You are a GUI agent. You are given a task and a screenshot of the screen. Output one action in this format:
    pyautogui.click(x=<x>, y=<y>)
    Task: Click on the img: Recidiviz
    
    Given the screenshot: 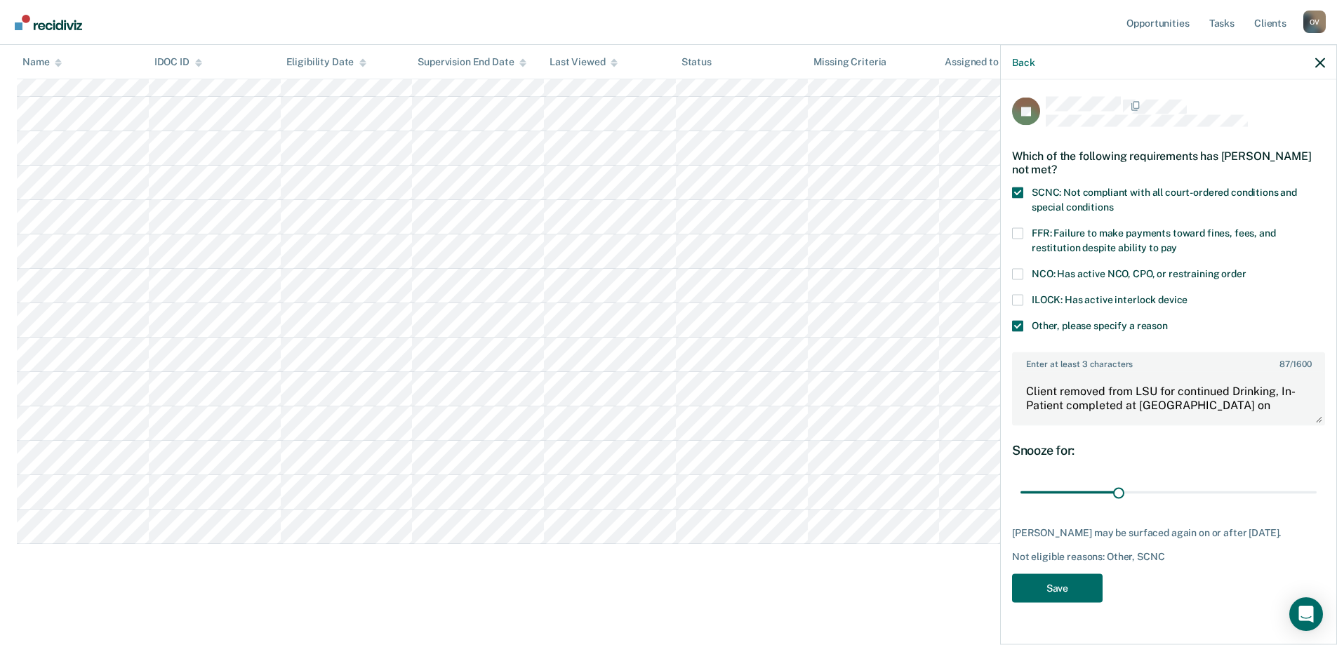 What is the action you would take?
    pyautogui.click(x=48, y=22)
    